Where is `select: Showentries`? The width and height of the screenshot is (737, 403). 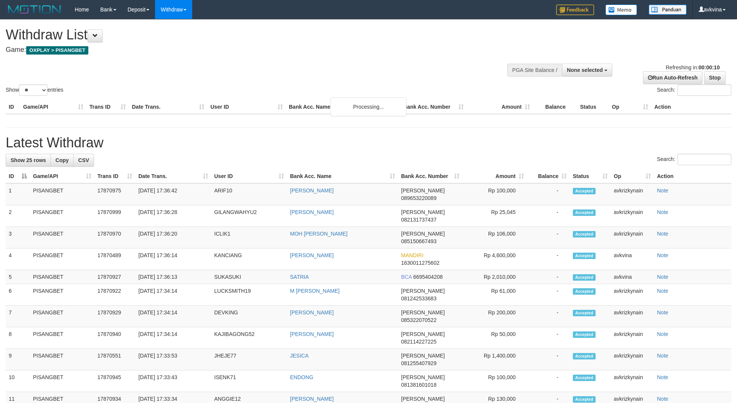 select: Showentries is located at coordinates (33, 90).